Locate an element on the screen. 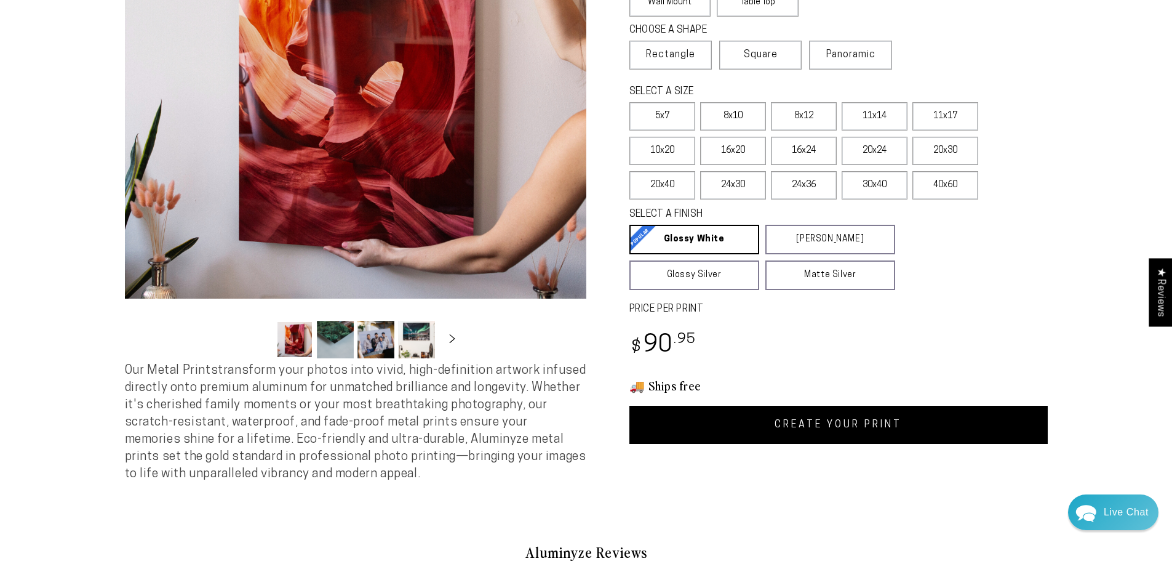  label: 20x30 is located at coordinates (945, 151).